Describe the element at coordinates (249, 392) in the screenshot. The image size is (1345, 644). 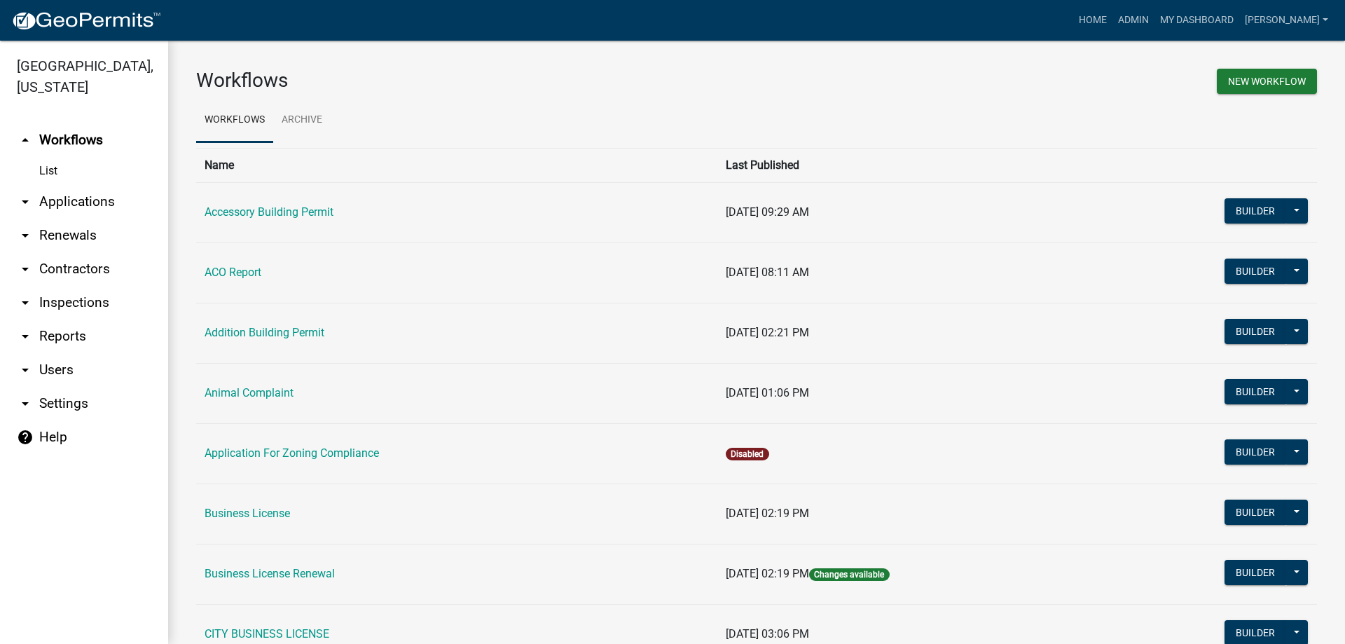
I see `a: Animal Complaint` at that location.